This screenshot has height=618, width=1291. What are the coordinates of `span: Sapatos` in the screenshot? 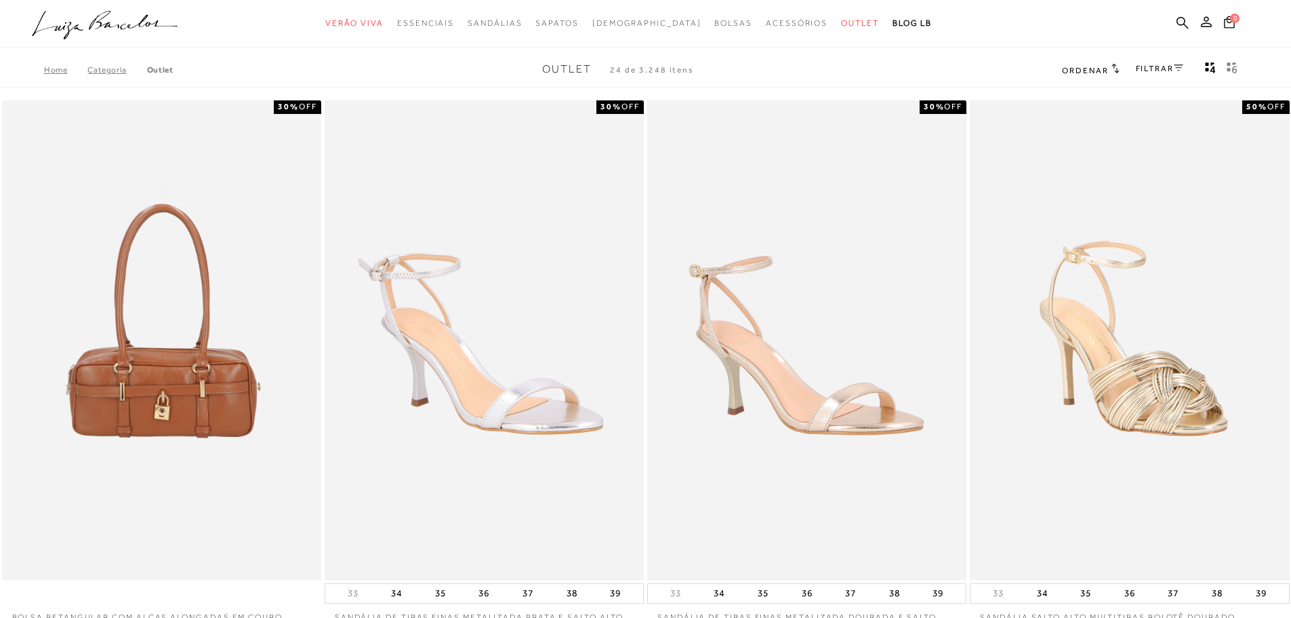 It's located at (557, 23).